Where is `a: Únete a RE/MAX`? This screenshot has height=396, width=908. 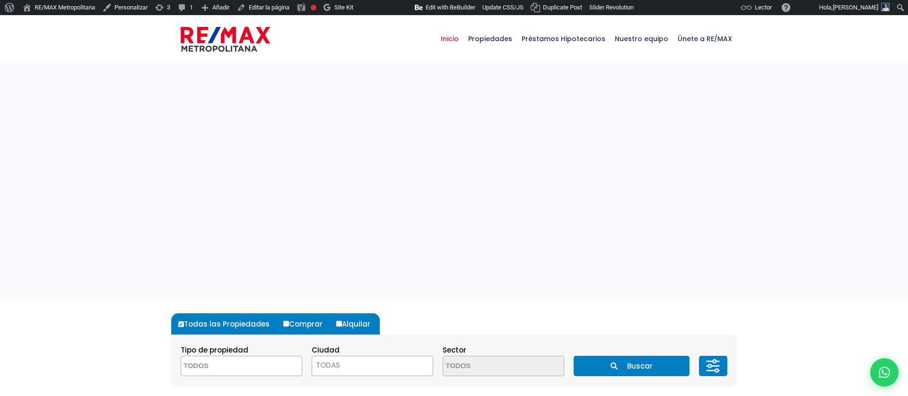
a: Únete a RE/MAX is located at coordinates (705, 39).